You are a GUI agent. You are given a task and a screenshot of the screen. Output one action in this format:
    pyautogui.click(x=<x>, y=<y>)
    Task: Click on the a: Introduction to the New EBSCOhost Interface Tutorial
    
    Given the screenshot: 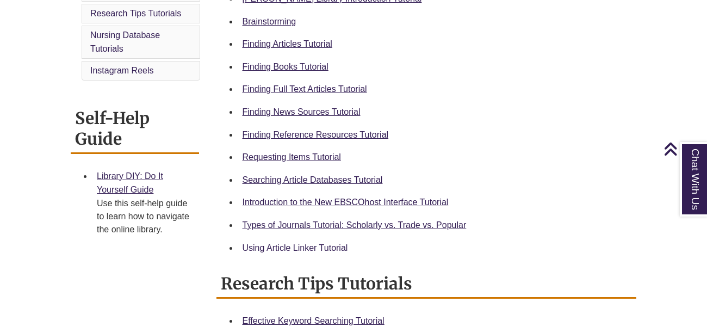 What is the action you would take?
    pyautogui.click(x=345, y=202)
    